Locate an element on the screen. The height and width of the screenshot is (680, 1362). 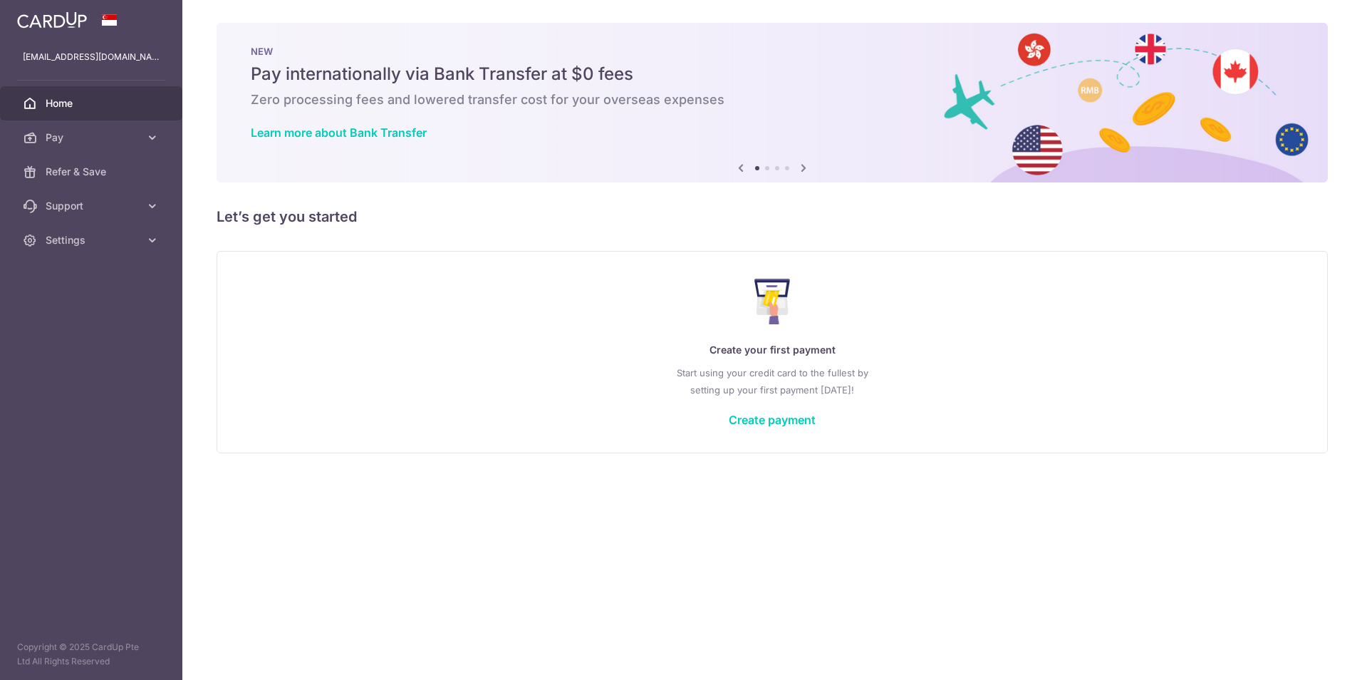
p: Create your first payment is located at coordinates (772, 350).